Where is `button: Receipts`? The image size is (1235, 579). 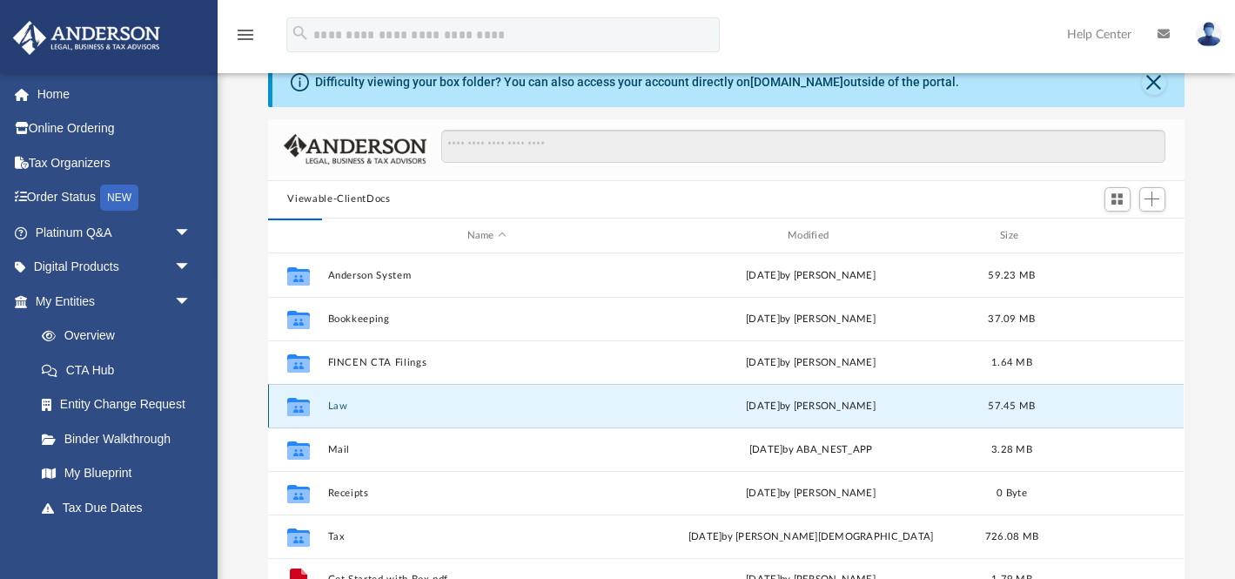 button: Receipts is located at coordinates (487, 493).